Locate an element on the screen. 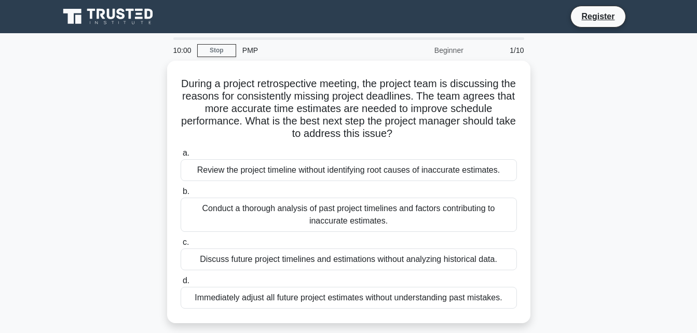 This screenshot has height=333, width=697. h5: During a project retrospective meeting, the project team is discussing the reasons for consistent... is located at coordinates (349, 109).